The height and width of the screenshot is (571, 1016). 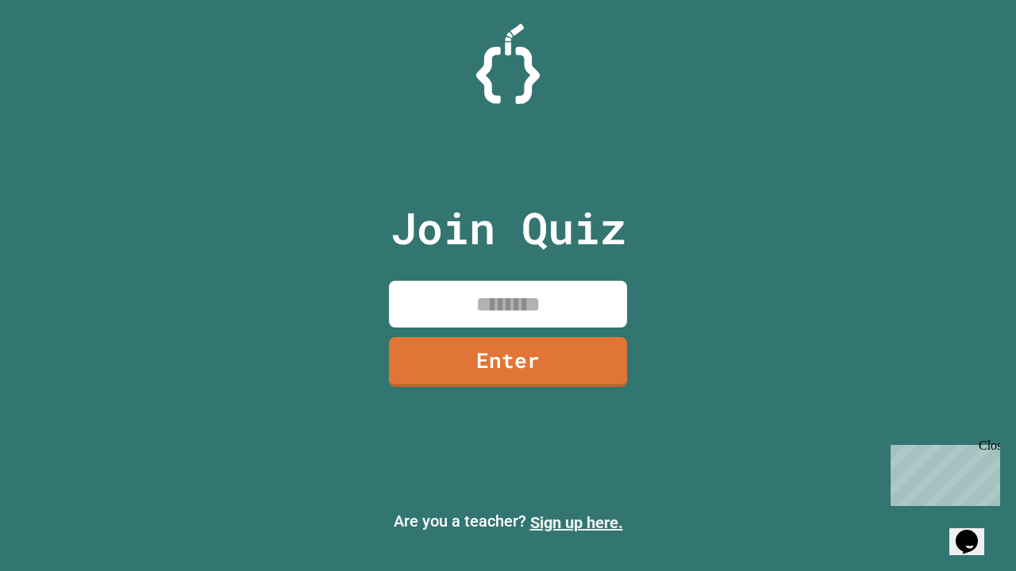 What do you see at coordinates (58, 53) in the screenshot?
I see `div: Chat with us now!Close` at bounding box center [58, 53].